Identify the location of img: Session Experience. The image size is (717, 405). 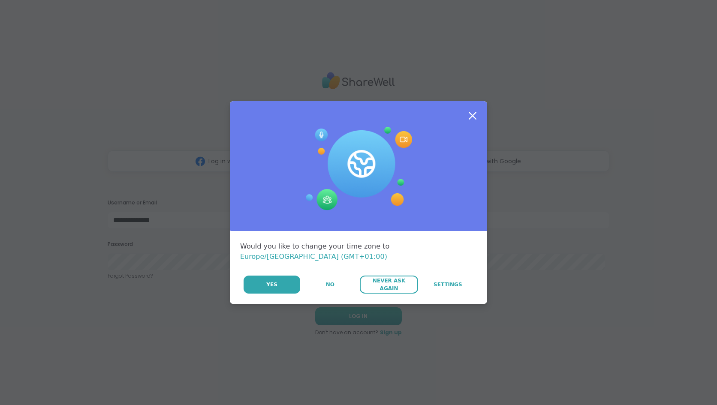
(358, 169).